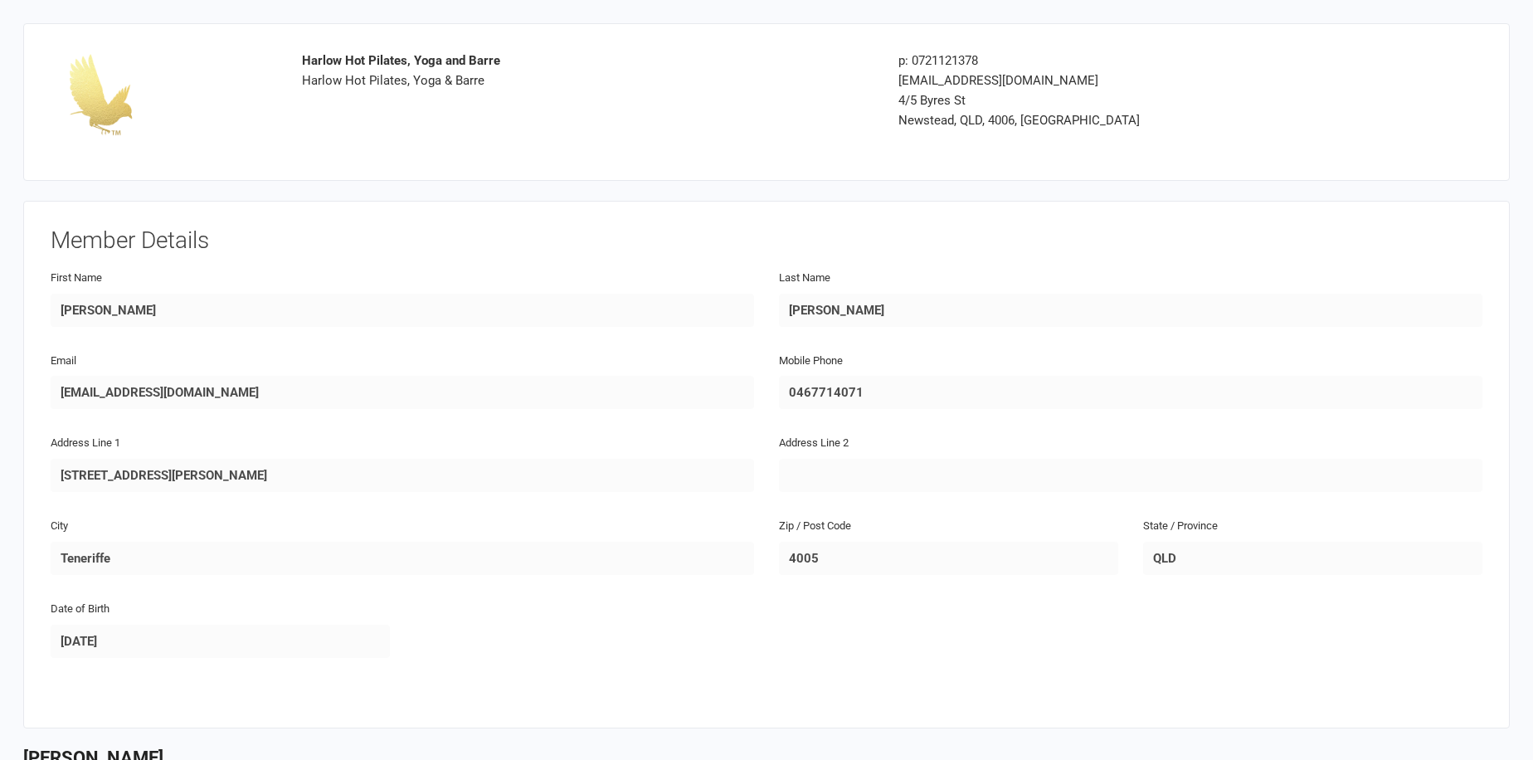  Describe the element at coordinates (401, 61) in the screenshot. I see `strong: Harlow Hot Pilates, Yoga and Barre` at that location.